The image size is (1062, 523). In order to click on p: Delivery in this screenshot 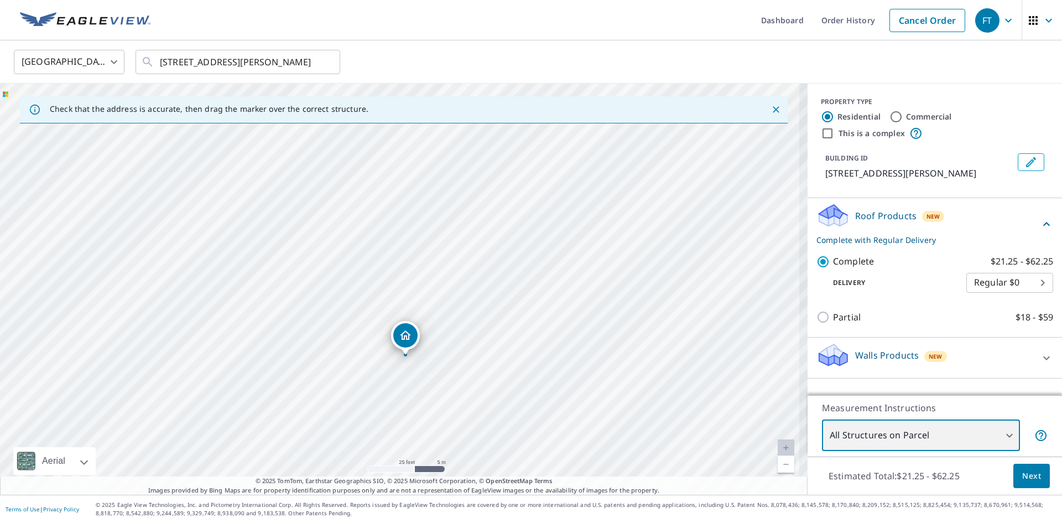, I will do `click(891, 283)`.